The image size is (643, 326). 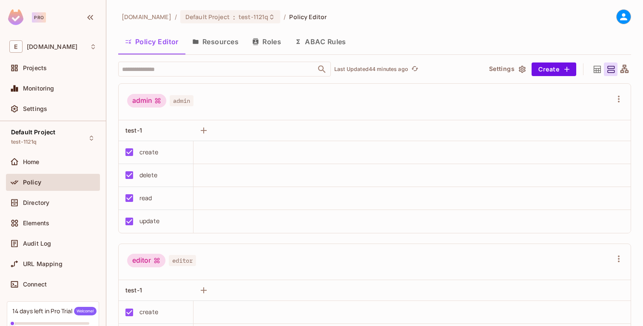 I want to click on button: Settings, so click(x=507, y=69).